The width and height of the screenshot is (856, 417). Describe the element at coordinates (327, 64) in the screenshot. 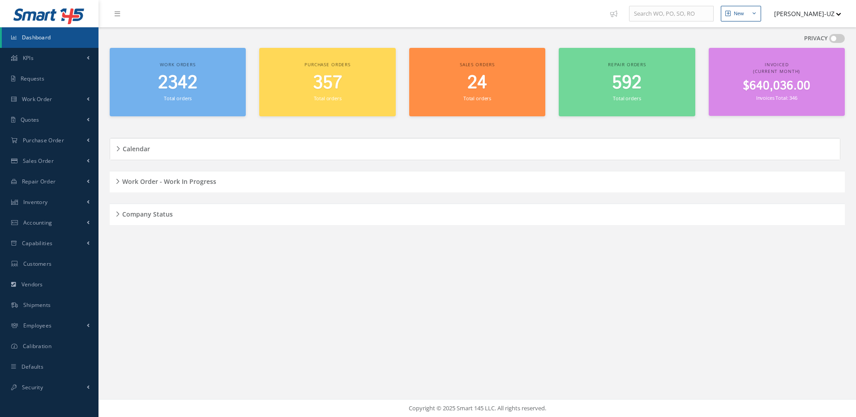

I see `span: Purchase orders` at that location.